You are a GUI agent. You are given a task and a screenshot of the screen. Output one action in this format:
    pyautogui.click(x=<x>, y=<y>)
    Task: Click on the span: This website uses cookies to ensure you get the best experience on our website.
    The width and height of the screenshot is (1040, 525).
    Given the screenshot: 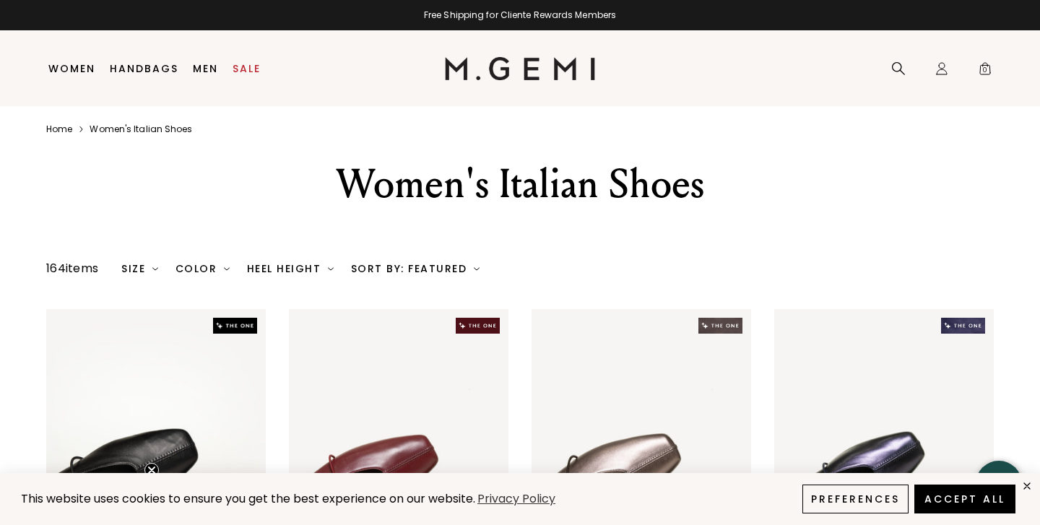 What is the action you would take?
    pyautogui.click(x=248, y=498)
    